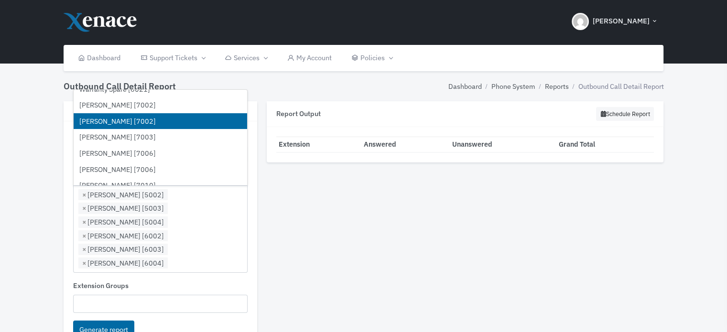 The image size is (727, 332). I want to click on a: Phone System, so click(513, 87).